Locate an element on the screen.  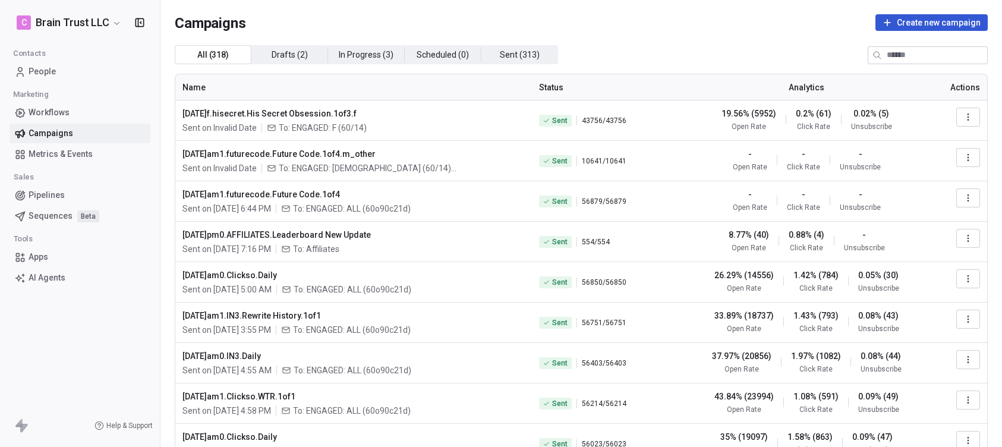
th: Name is located at coordinates (354, 87).